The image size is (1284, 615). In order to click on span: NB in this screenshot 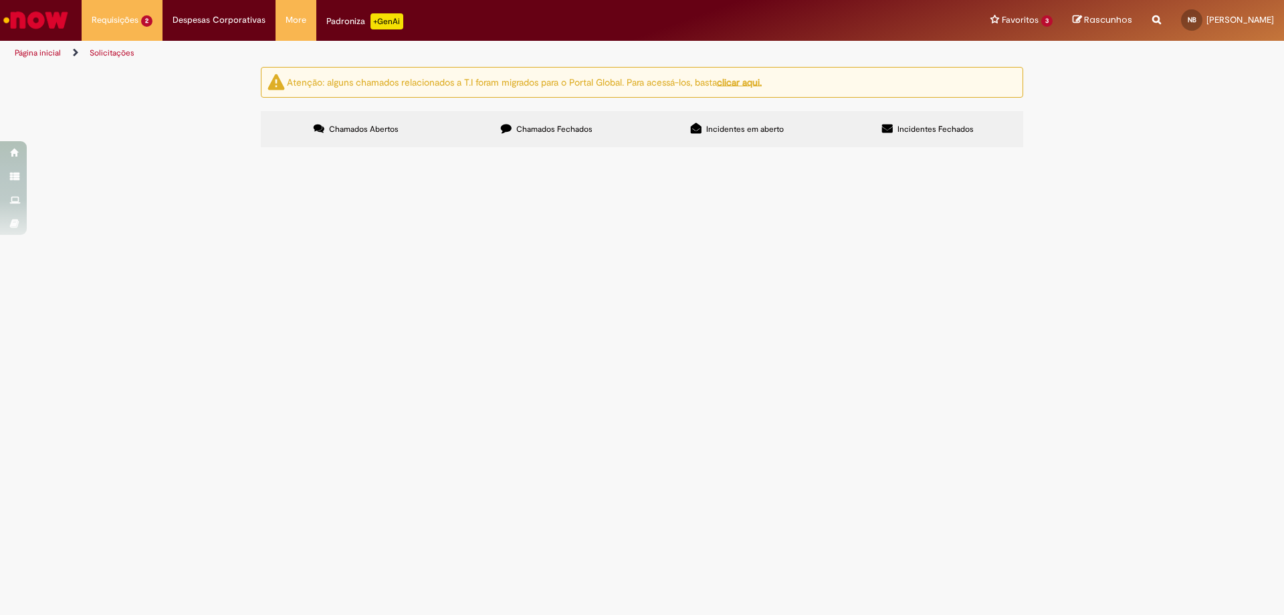, I will do `click(1192, 19)`.